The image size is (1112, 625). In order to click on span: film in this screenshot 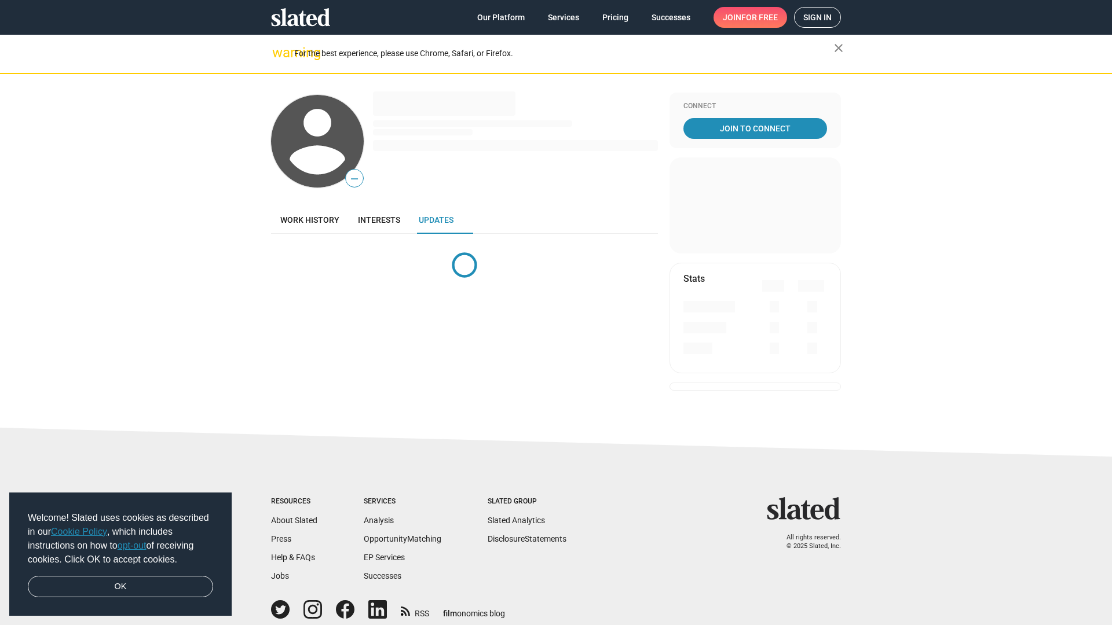, I will do `click(450, 614)`.